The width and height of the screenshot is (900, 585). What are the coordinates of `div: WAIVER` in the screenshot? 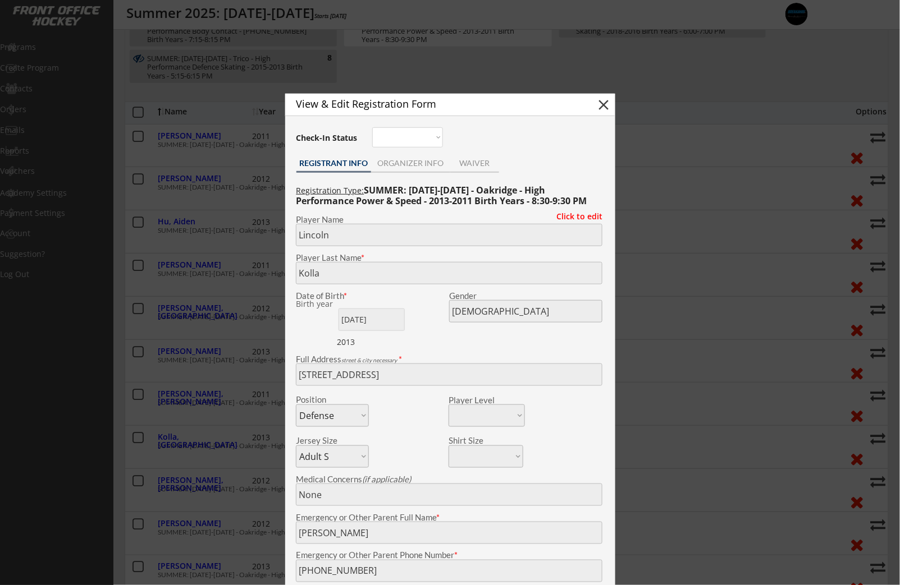 It's located at (474, 163).